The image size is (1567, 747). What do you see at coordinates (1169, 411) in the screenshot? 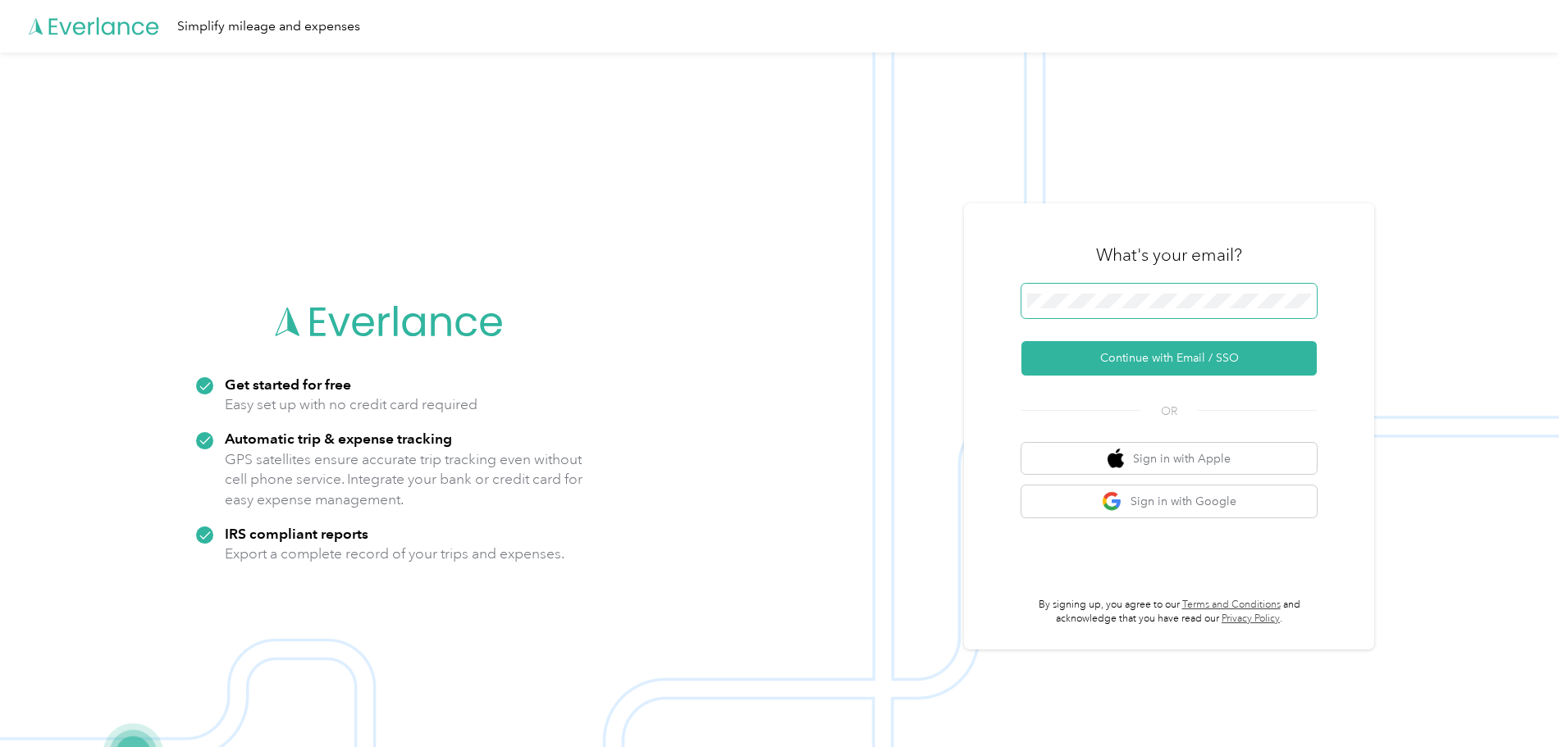
I see `span: OR` at bounding box center [1169, 411].